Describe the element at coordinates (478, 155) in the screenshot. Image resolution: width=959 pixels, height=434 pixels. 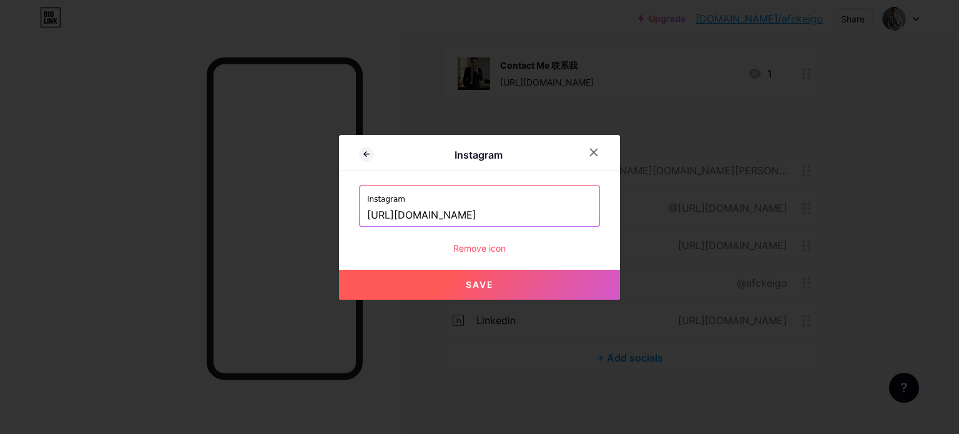
I see `div: Instagram` at that location.